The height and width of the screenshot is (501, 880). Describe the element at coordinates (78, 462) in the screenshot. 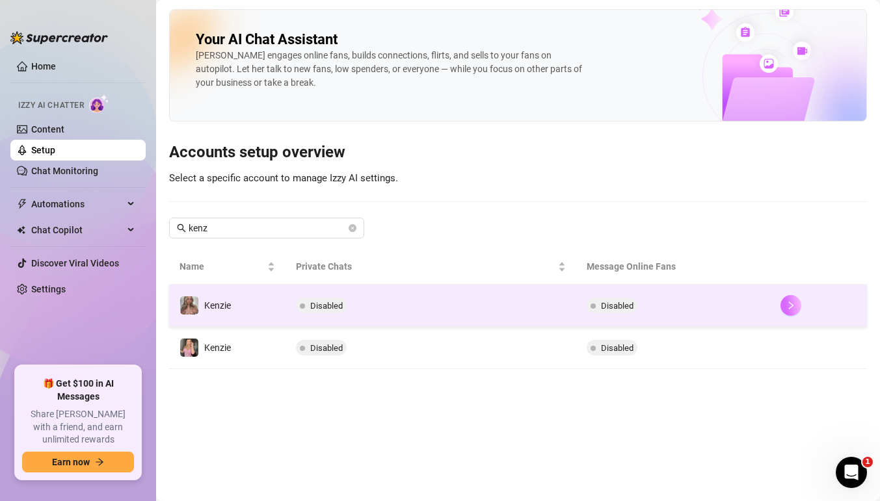

I see `button: Earn nowarrow-right` at that location.